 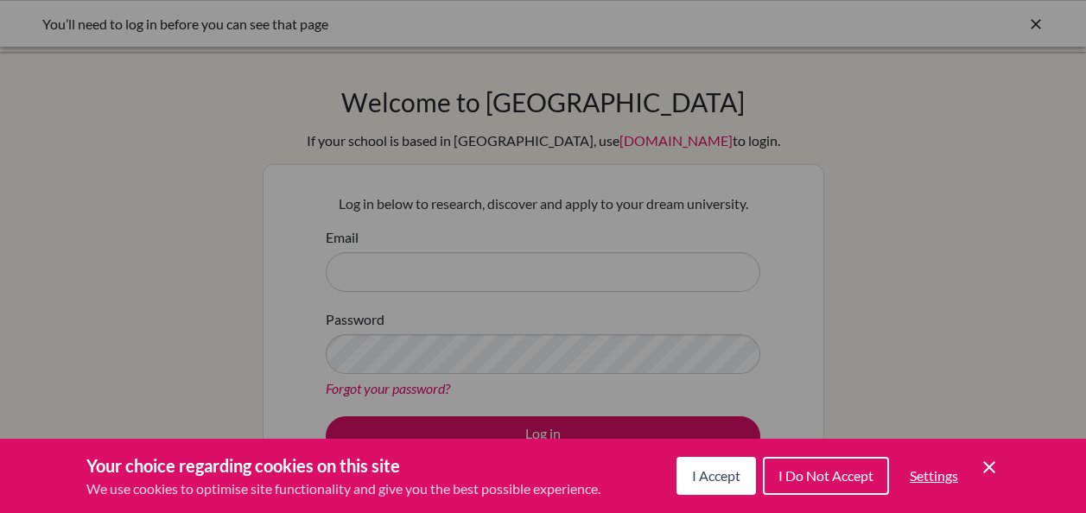 What do you see at coordinates (716, 475) in the screenshot?
I see `span: I Accept` at bounding box center [716, 475].